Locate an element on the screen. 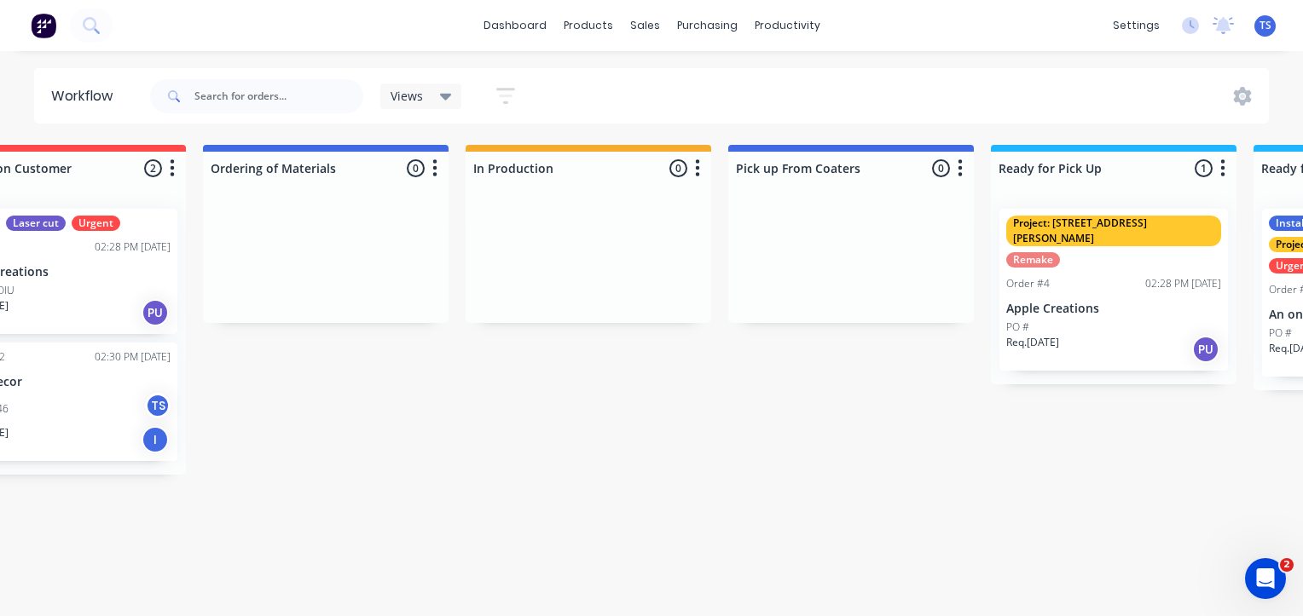  div: I is located at coordinates (155, 440).